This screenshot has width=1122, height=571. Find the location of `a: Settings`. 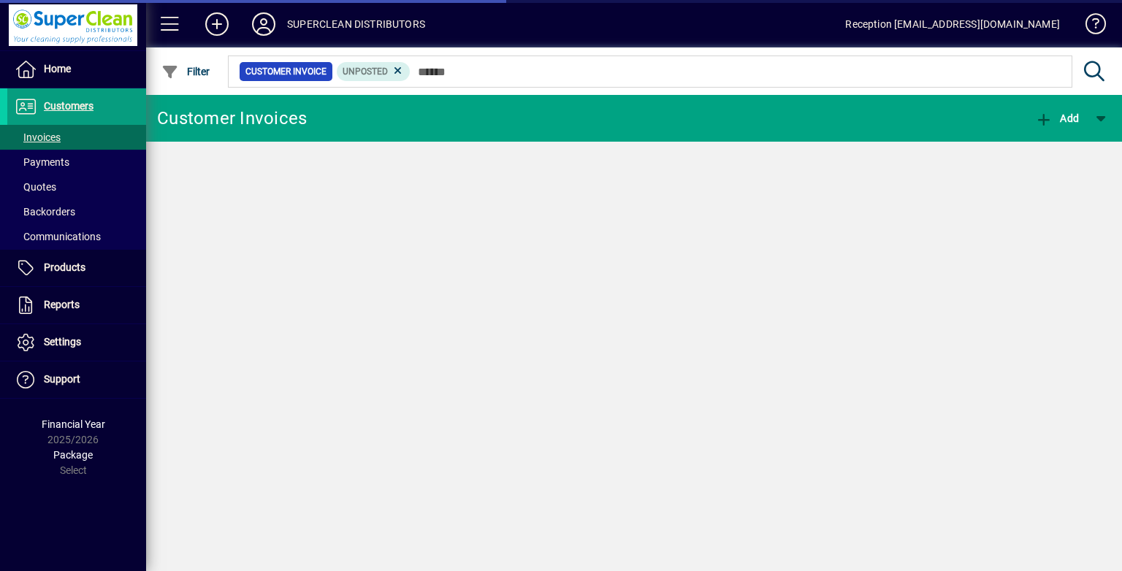

a: Settings is located at coordinates (77, 343).